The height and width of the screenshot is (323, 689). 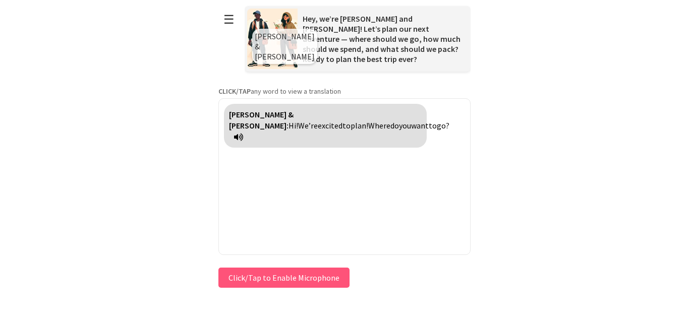 What do you see at coordinates (293, 126) in the screenshot?
I see `span: Hi!` at bounding box center [293, 126].